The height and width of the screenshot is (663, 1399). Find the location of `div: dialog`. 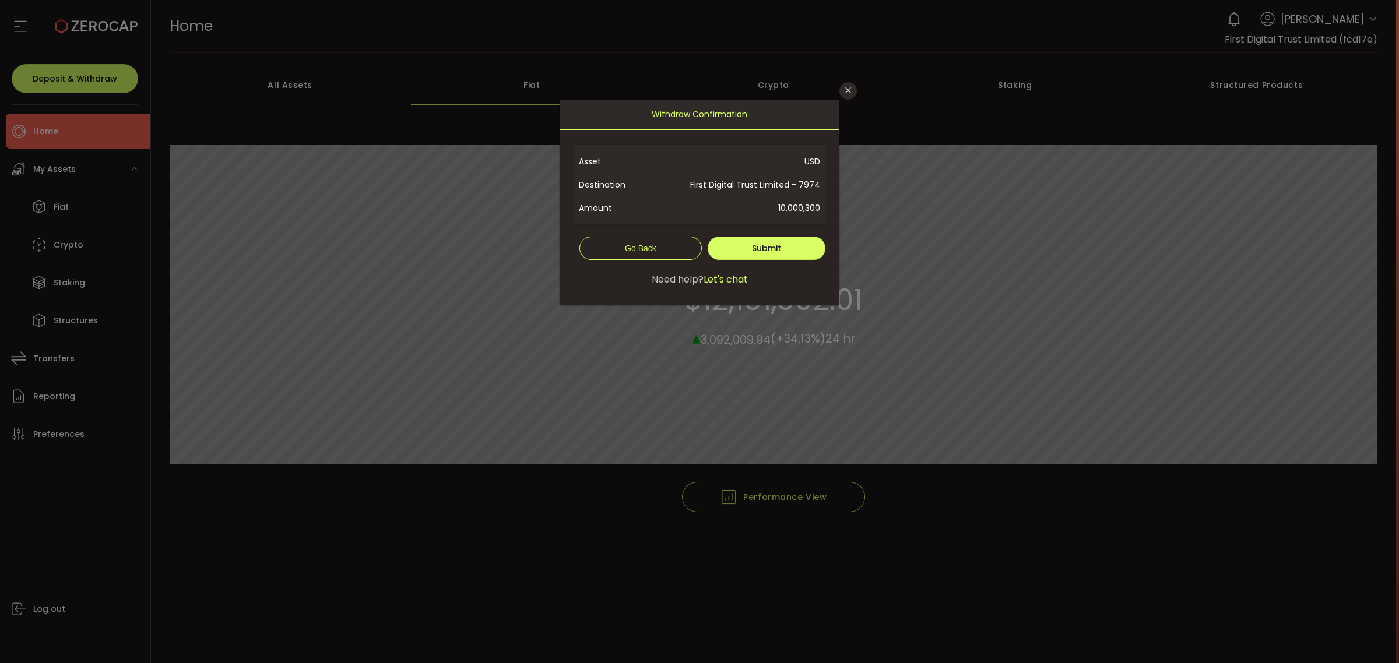

div: dialog is located at coordinates (699, 202).